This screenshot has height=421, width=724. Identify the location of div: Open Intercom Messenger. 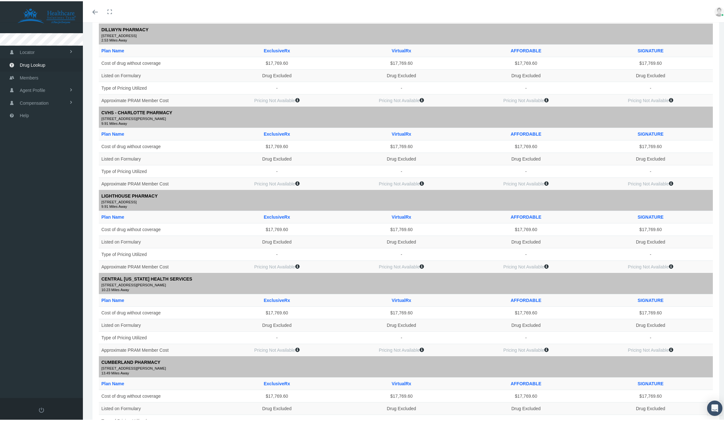
(715, 407).